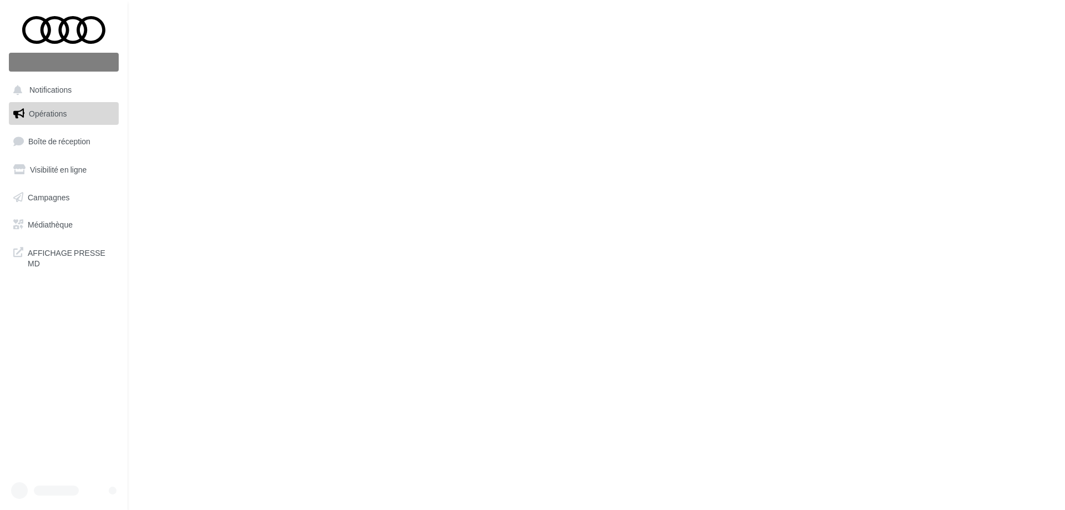  What do you see at coordinates (64, 62) in the screenshot?
I see `div: Nouvelle campagne` at bounding box center [64, 62].